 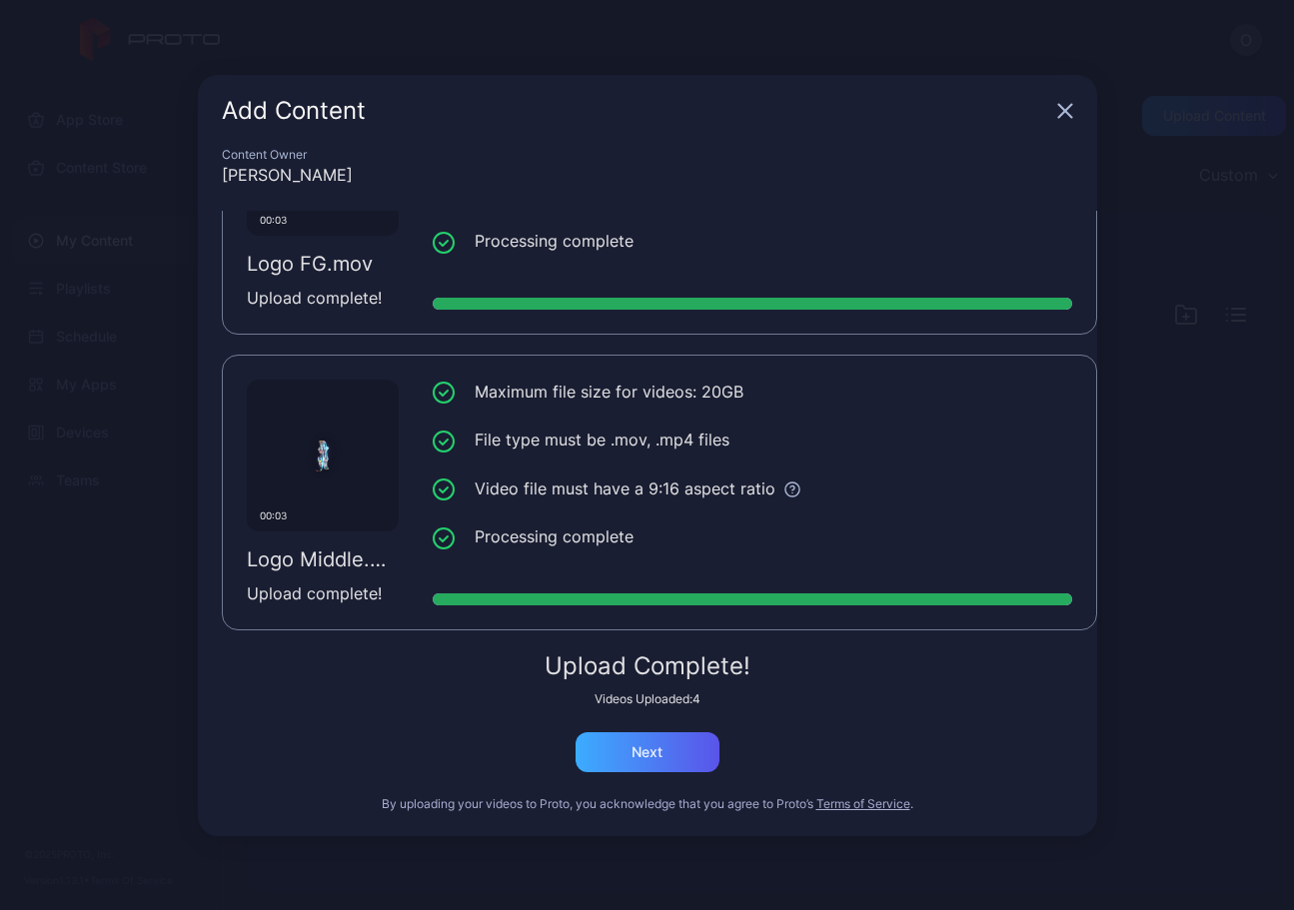 What do you see at coordinates (647, 666) in the screenshot?
I see `div: Upload Complete!` at bounding box center [647, 666].